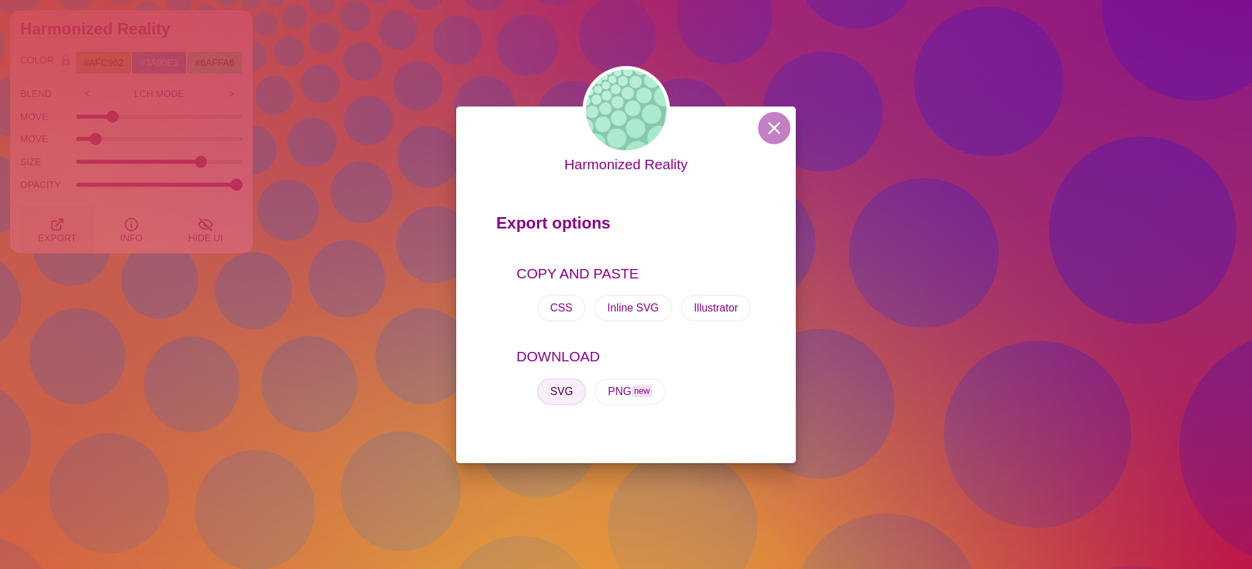 This screenshot has height=569, width=1252. I want to click on button: CSS, so click(561, 308).